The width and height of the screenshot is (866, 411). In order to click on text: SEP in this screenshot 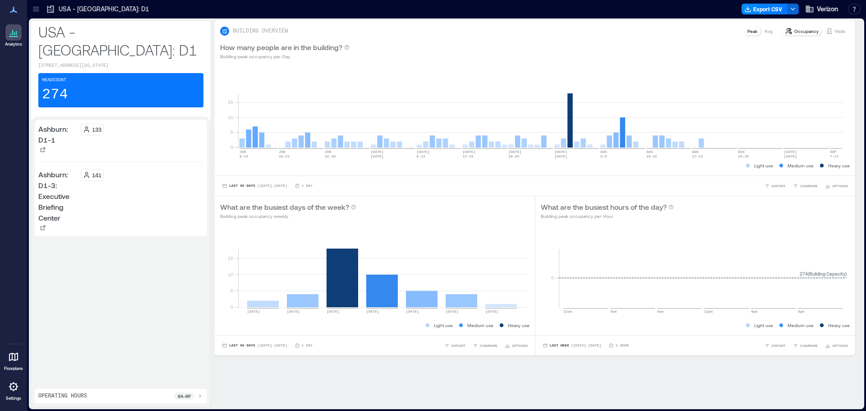, I will do `click(833, 152)`.